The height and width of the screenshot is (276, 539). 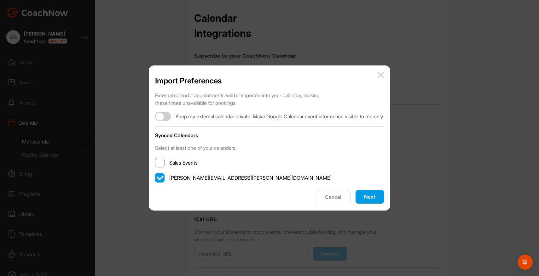 I want to click on button: Cancel, so click(x=333, y=197).